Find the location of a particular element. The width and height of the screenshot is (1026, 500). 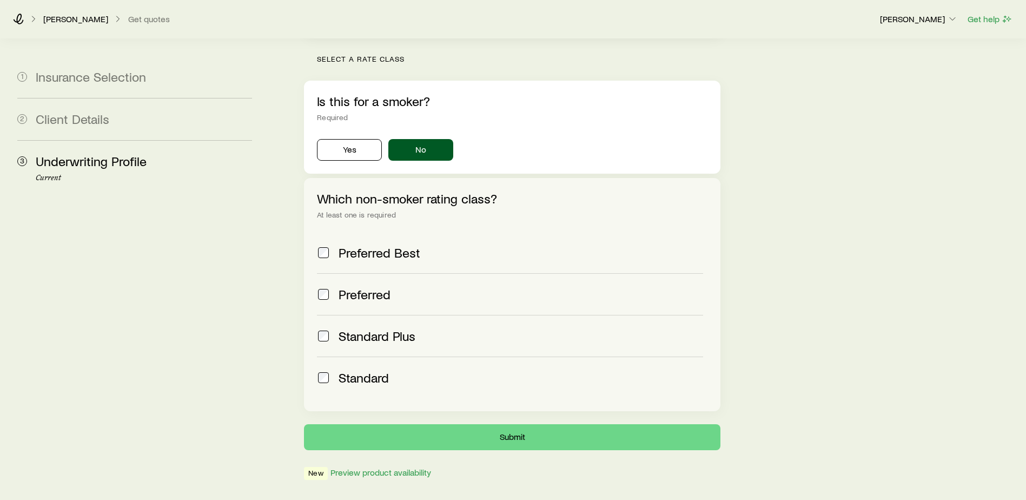

span: 2 is located at coordinates (22, 119).